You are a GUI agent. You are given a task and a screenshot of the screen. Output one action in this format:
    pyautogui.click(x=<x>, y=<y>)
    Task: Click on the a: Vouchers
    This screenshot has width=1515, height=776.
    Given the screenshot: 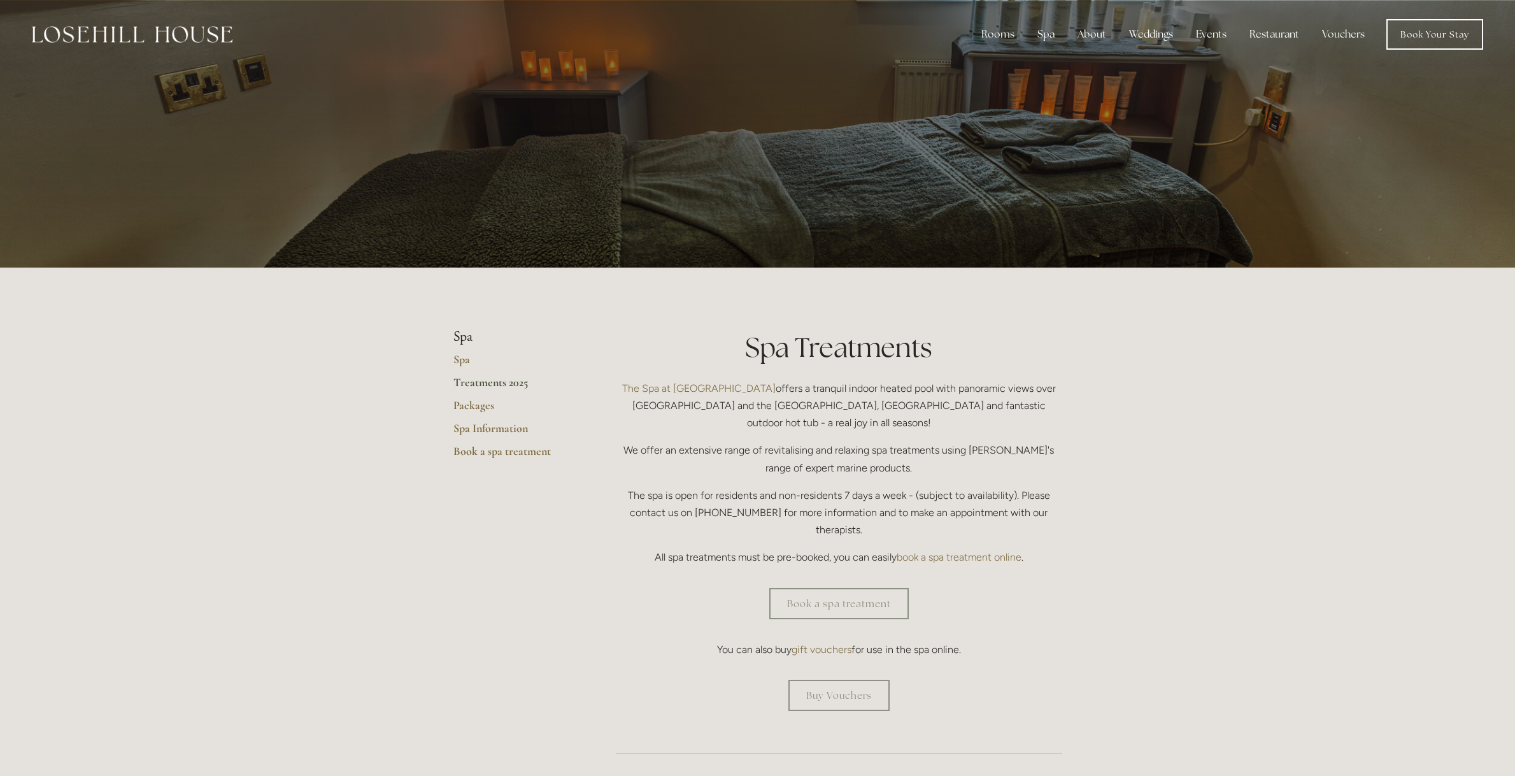 What is the action you would take?
    pyautogui.click(x=1343, y=34)
    